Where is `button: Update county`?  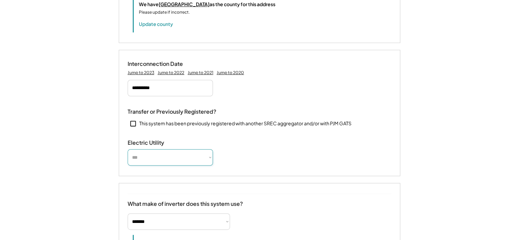
button: Update county is located at coordinates (156, 24).